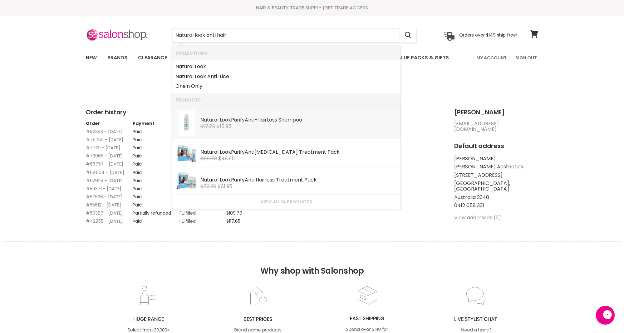  I want to click on img: Anti-Dandruff-Treatment-Kit_1100x_f3779006-b8ca-44b0-ba11-d68bad24627e.webp, so click(186, 153).